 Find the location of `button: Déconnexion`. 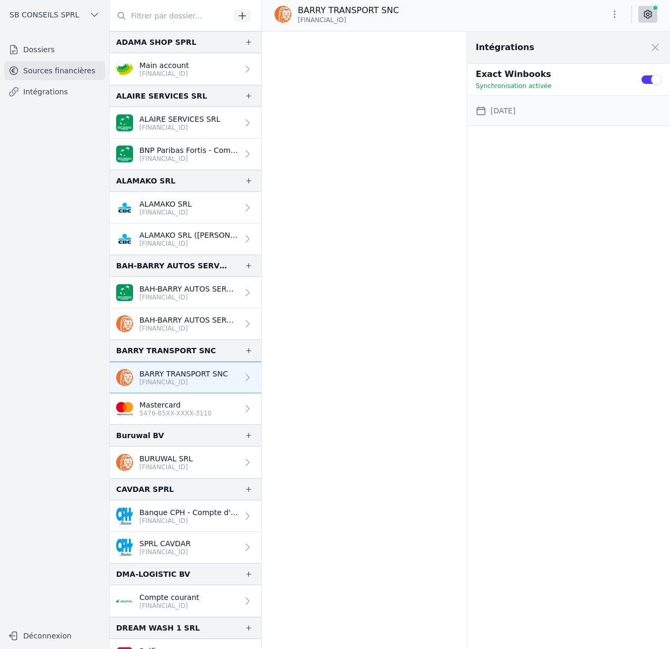

button: Déconnexion is located at coordinates (54, 636).